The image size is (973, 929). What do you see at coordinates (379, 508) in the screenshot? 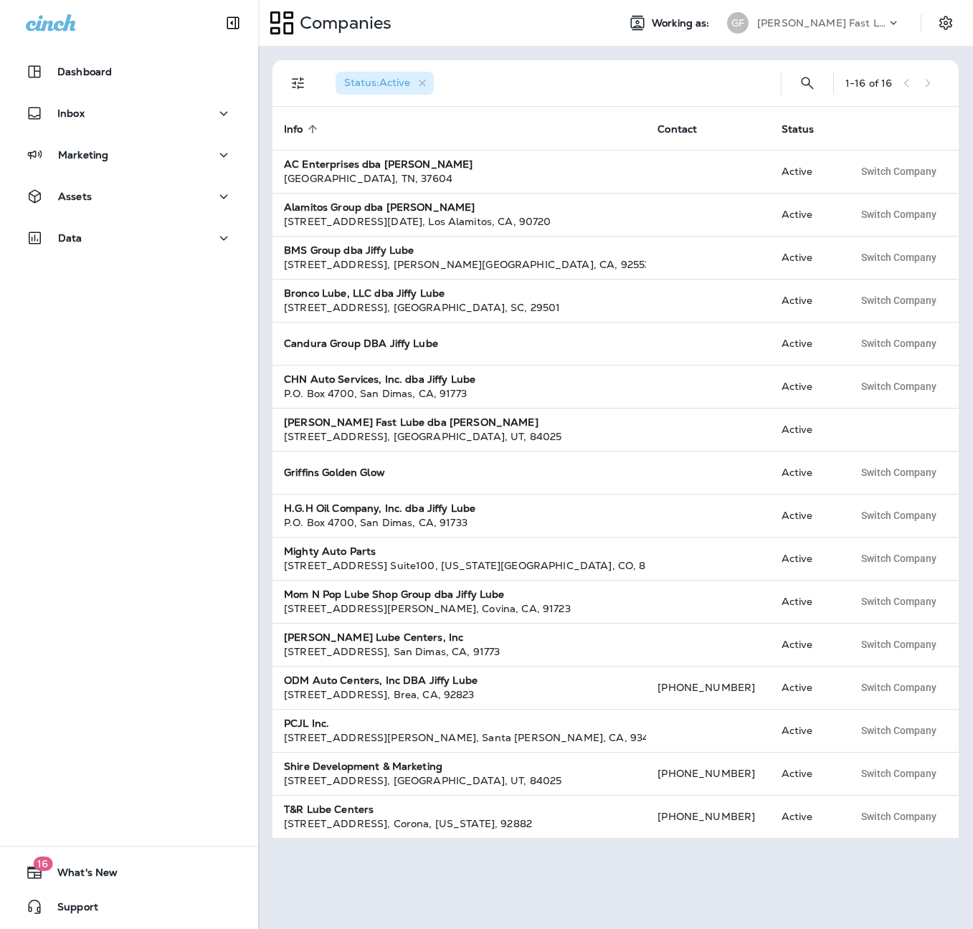
I see `strong: H.G.H Oil Company, Inc. dba Jiffy Lube` at bounding box center [379, 508].